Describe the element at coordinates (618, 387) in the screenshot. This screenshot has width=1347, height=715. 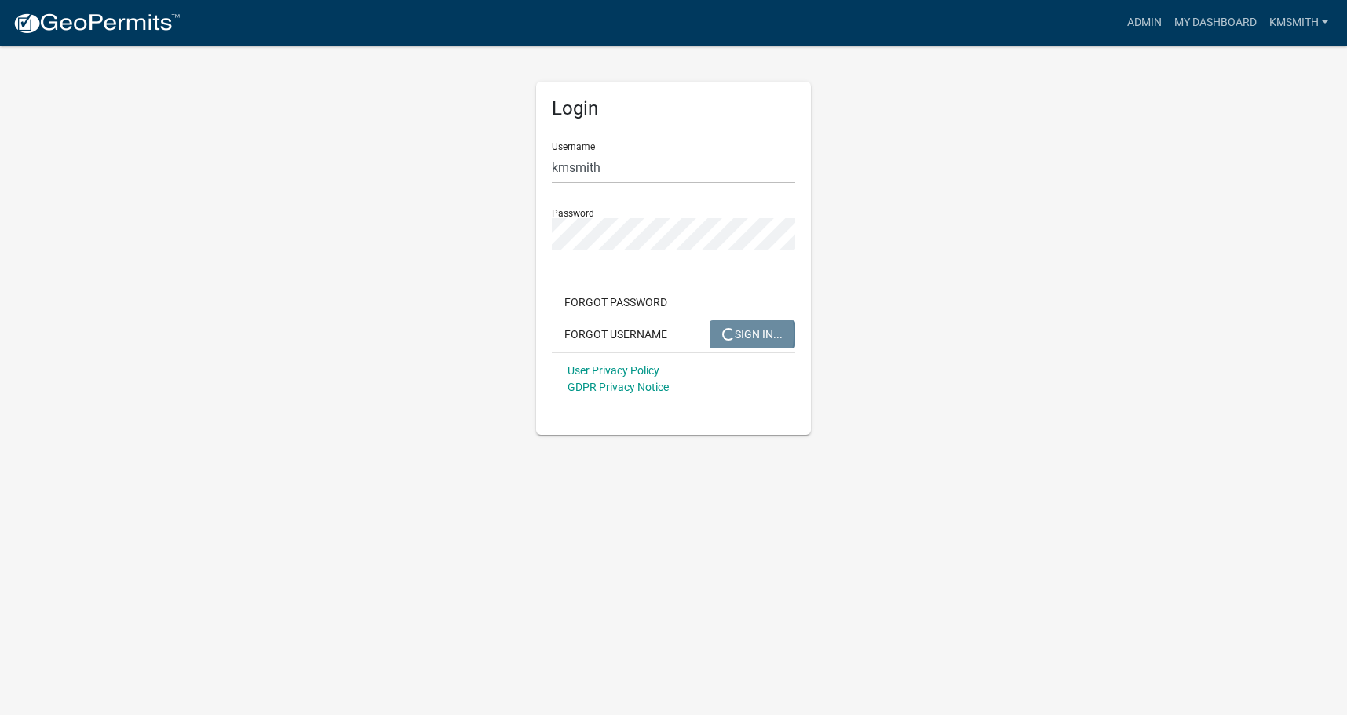
I see `a: GDPR Privacy Notice` at that location.